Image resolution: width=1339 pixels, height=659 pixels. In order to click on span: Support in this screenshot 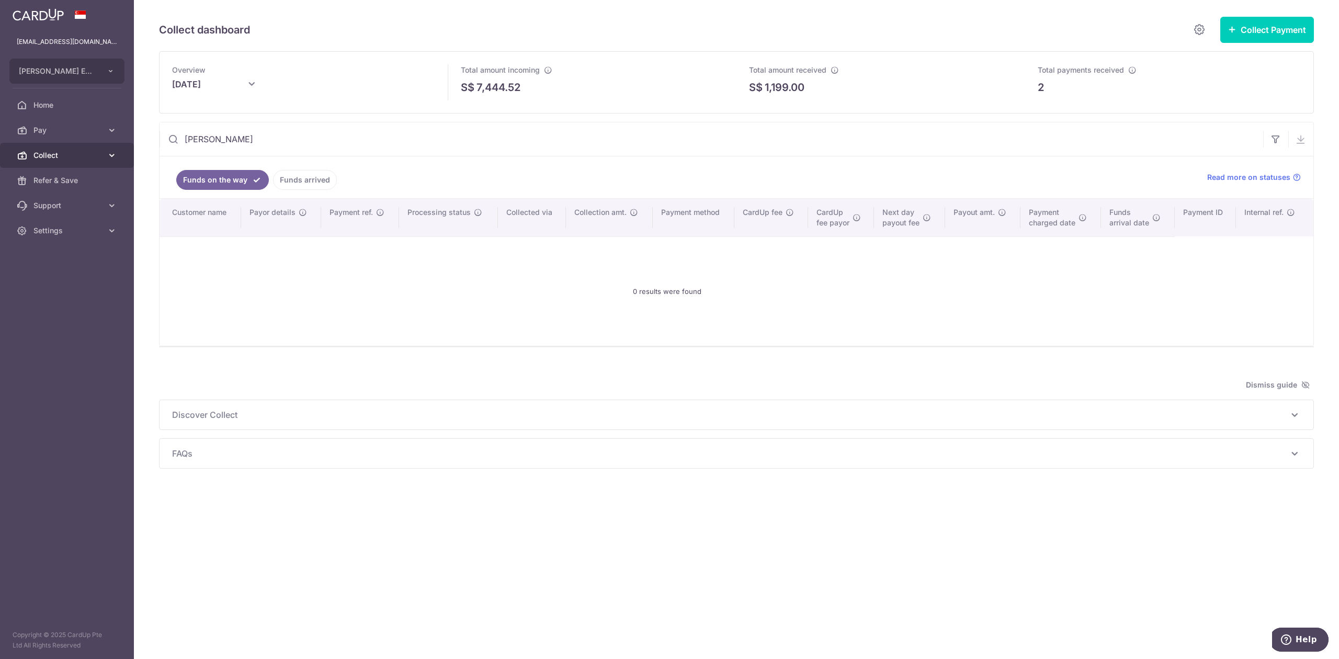, I will do `click(68, 206)`.